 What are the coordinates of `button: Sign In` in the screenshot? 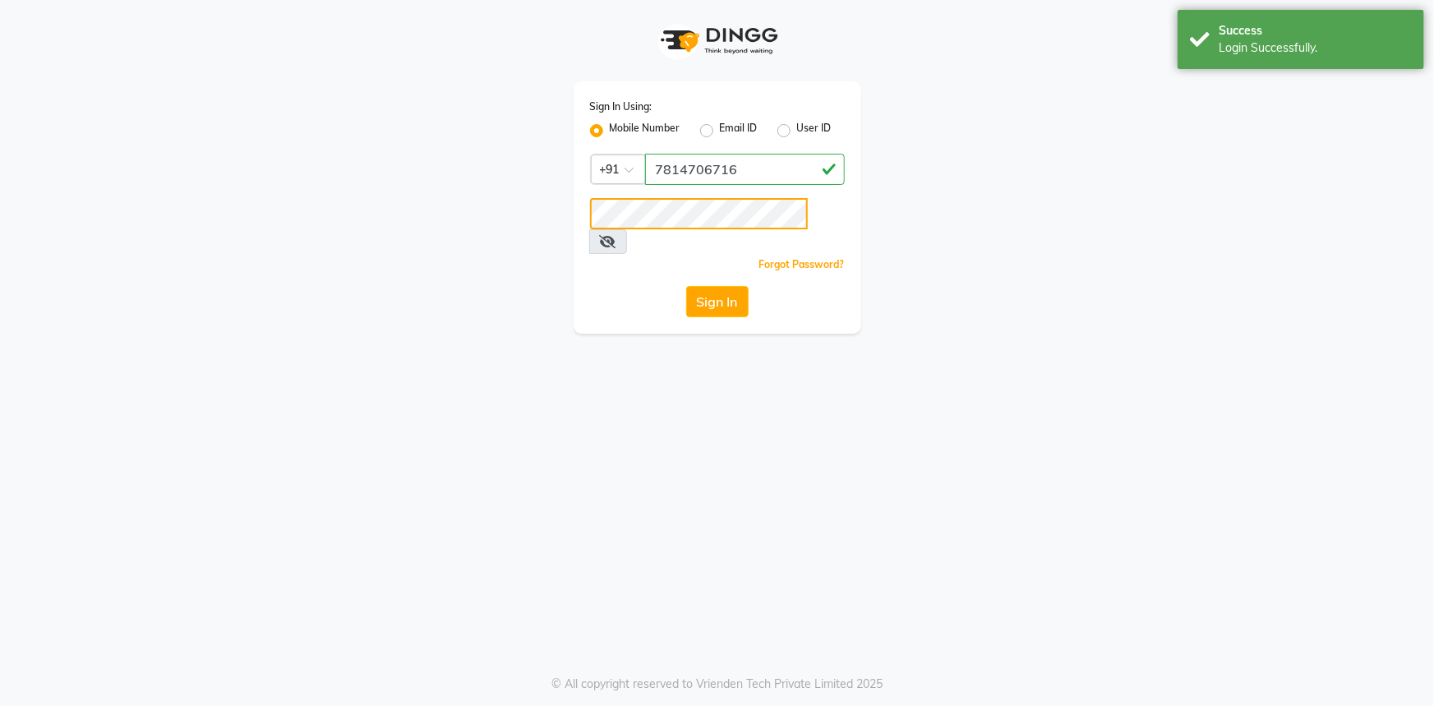 It's located at (717, 302).